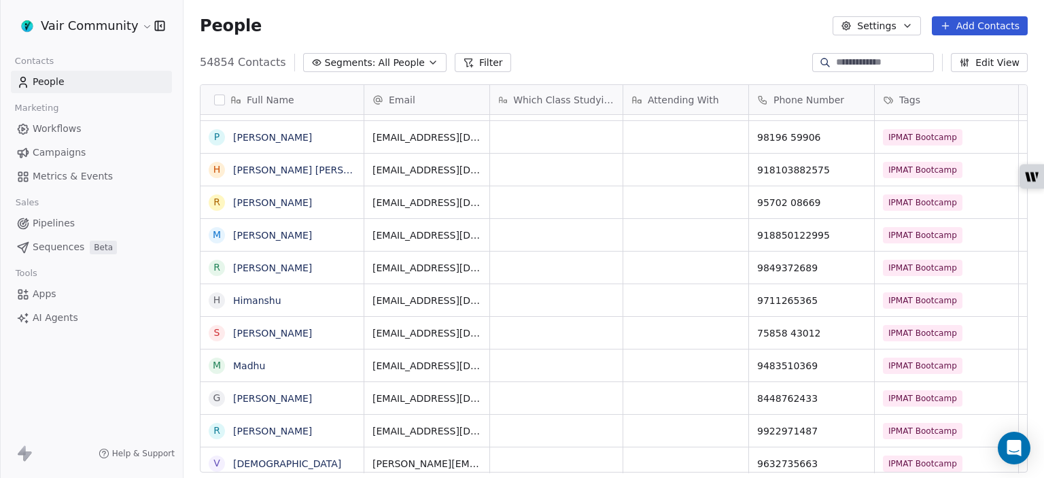 The image size is (1044, 478). Describe the element at coordinates (80, 26) in the screenshot. I see `button: Vair Community` at that location.